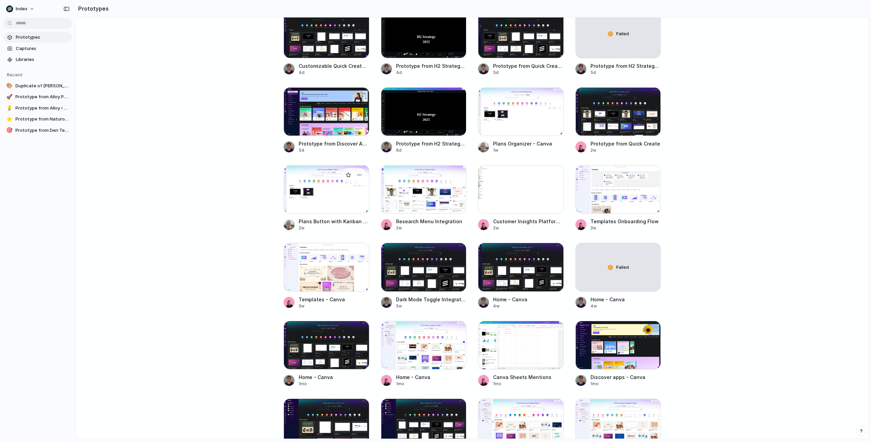  Describe the element at coordinates (618, 120) in the screenshot. I see `a: Prototype from Quick CreatePrototype from Quick Create2w` at that location.